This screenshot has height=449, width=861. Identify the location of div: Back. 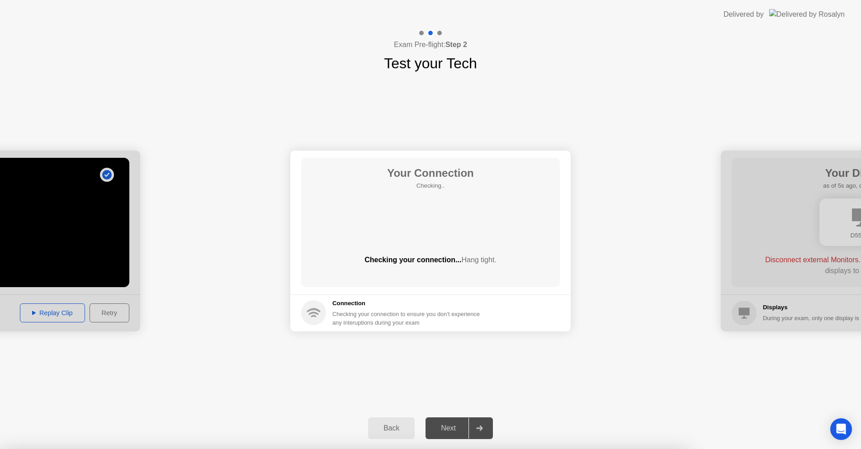
(391, 428).